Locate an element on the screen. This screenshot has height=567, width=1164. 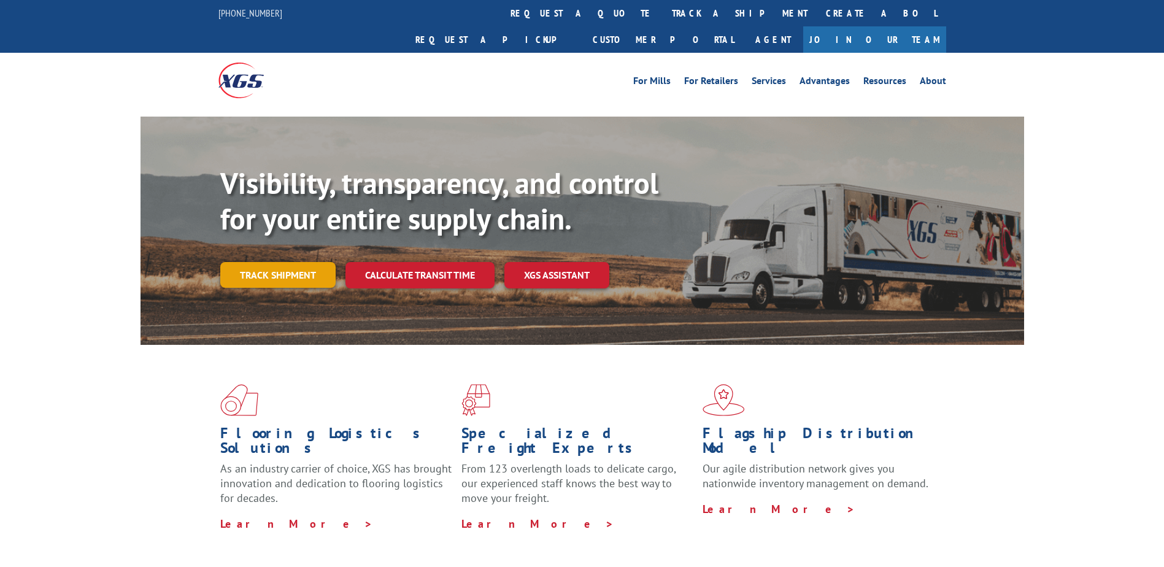
a: About is located at coordinates (933, 83).